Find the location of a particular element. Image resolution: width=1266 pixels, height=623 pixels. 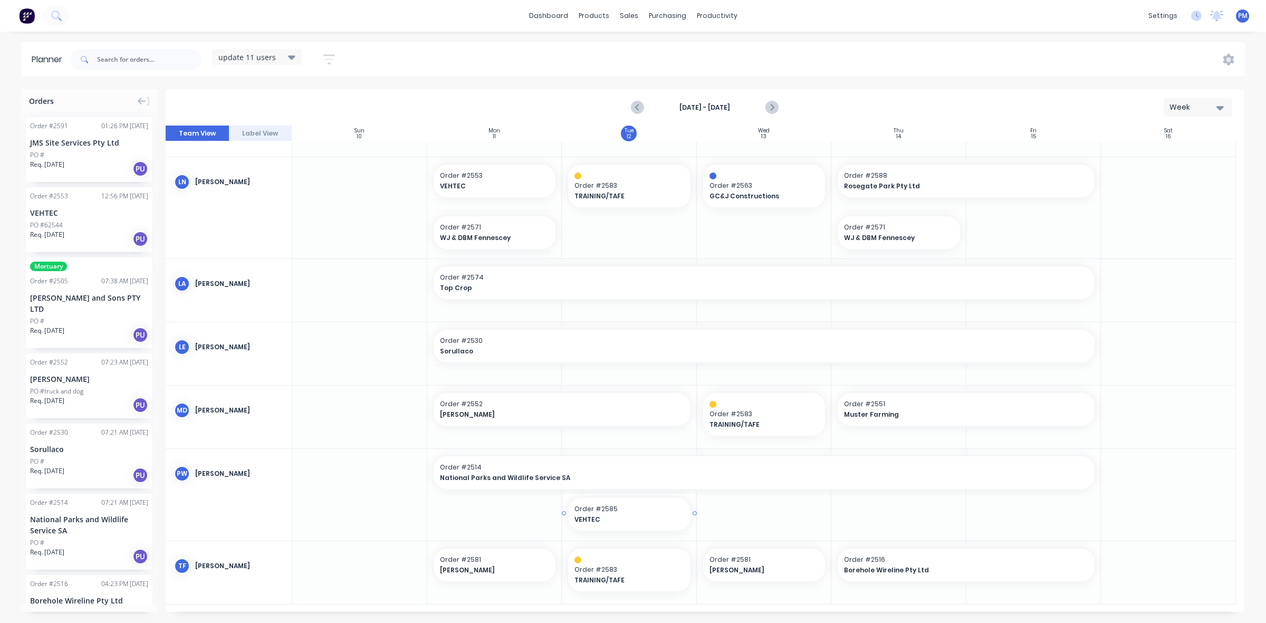

div: Week is located at coordinates (1194, 107).